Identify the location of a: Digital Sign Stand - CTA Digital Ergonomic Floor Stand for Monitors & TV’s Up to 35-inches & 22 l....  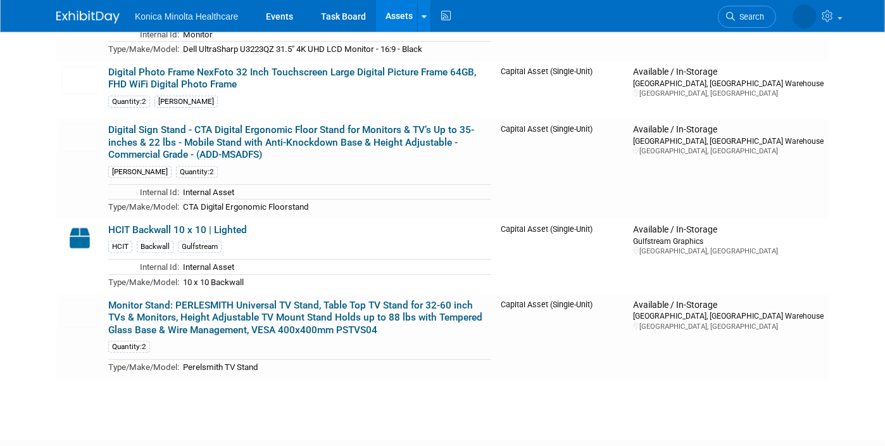
(291, 142).